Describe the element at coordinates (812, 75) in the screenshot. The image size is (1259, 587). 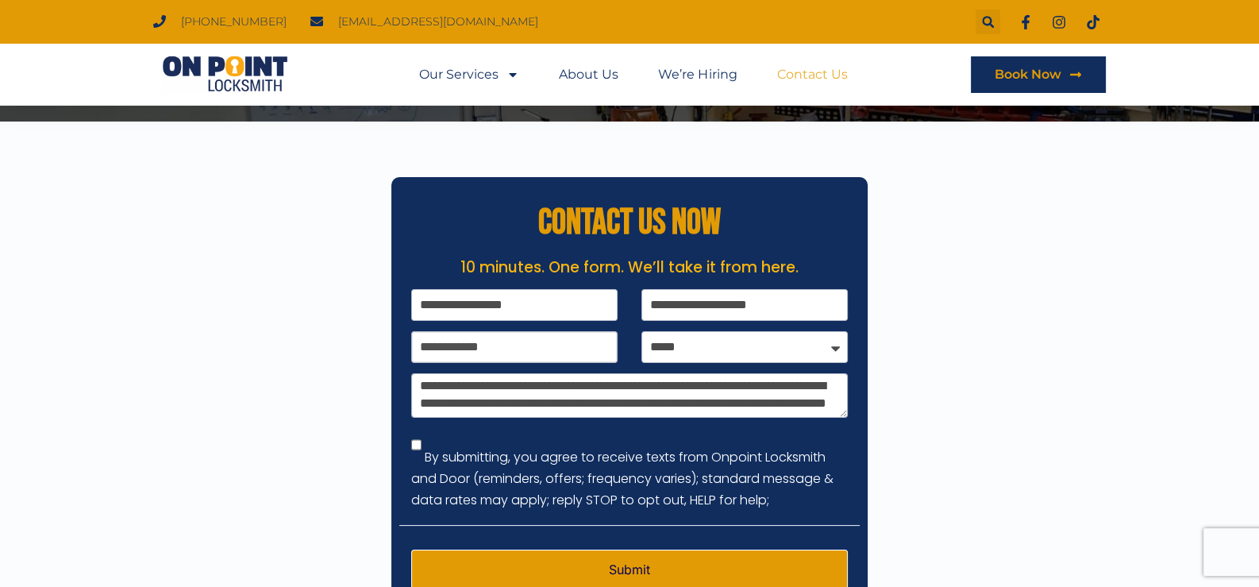
I see `a: Contact Us` at that location.